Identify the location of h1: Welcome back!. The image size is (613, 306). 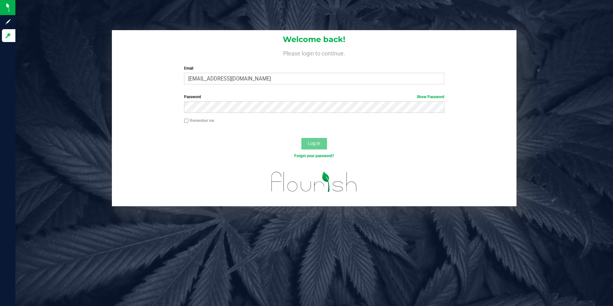
(314, 39).